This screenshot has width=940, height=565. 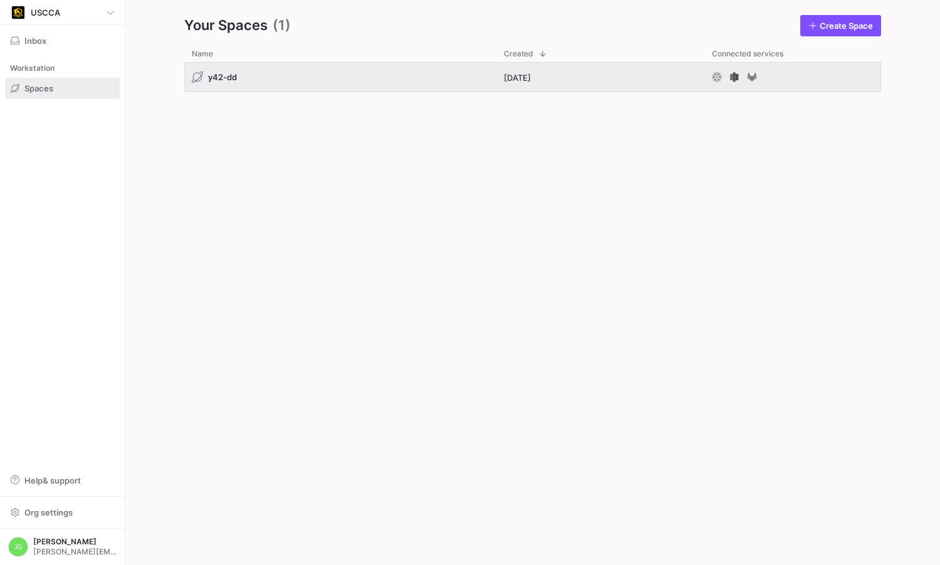 I want to click on span: y42-dd, so click(x=223, y=77).